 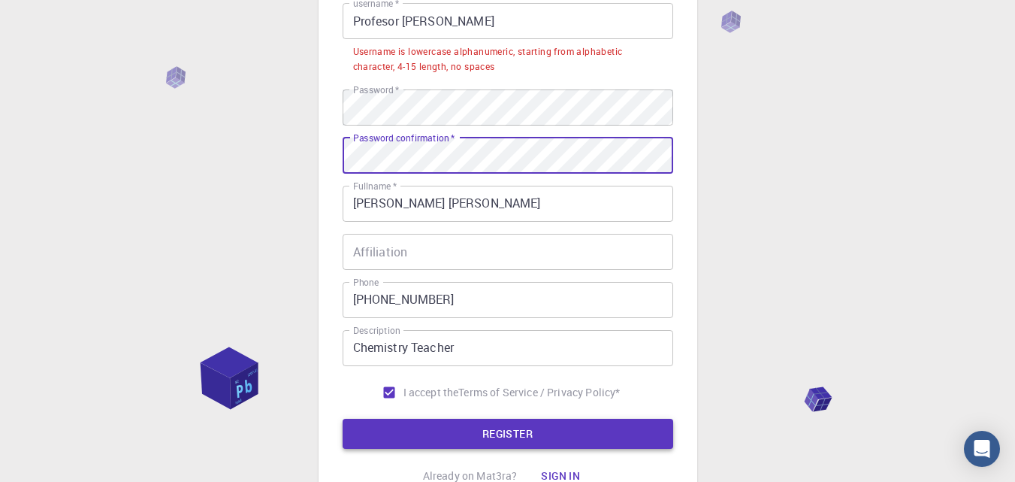 I want to click on p: Terms of Service / Privacy Policy *, so click(x=539, y=392).